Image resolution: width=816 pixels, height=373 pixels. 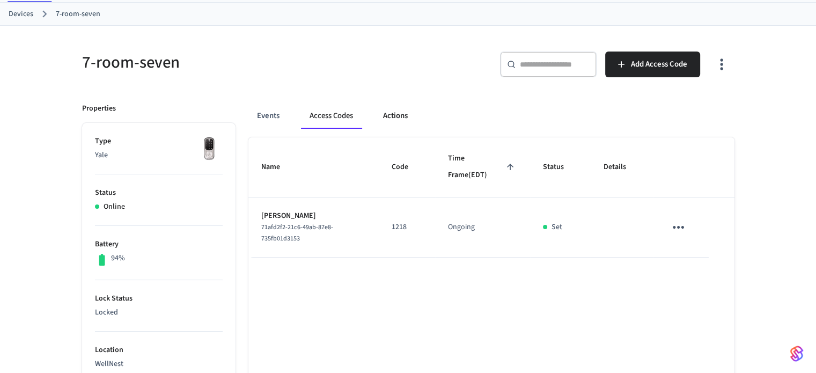 I want to click on p: Online, so click(x=114, y=207).